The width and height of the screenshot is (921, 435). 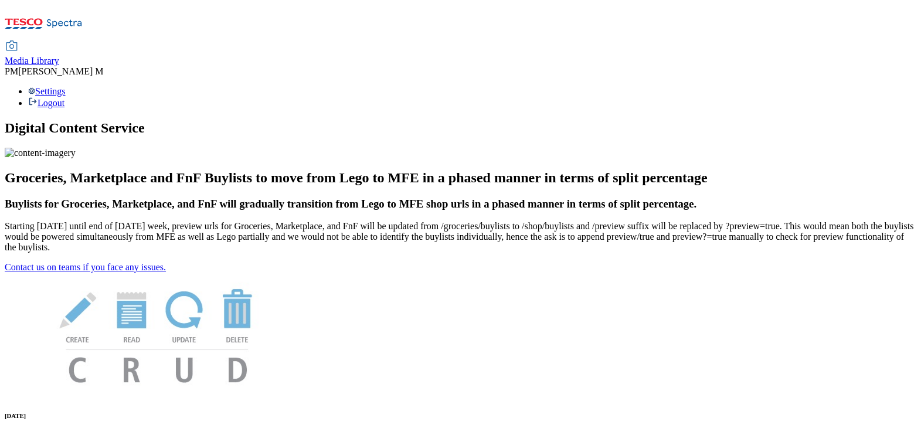 What do you see at coordinates (460, 178) in the screenshot?
I see `h2: Groceries, Marketplace and FnF Buylists to move from Lego to MFE in a phased manner in terms of s...` at bounding box center [460, 178].